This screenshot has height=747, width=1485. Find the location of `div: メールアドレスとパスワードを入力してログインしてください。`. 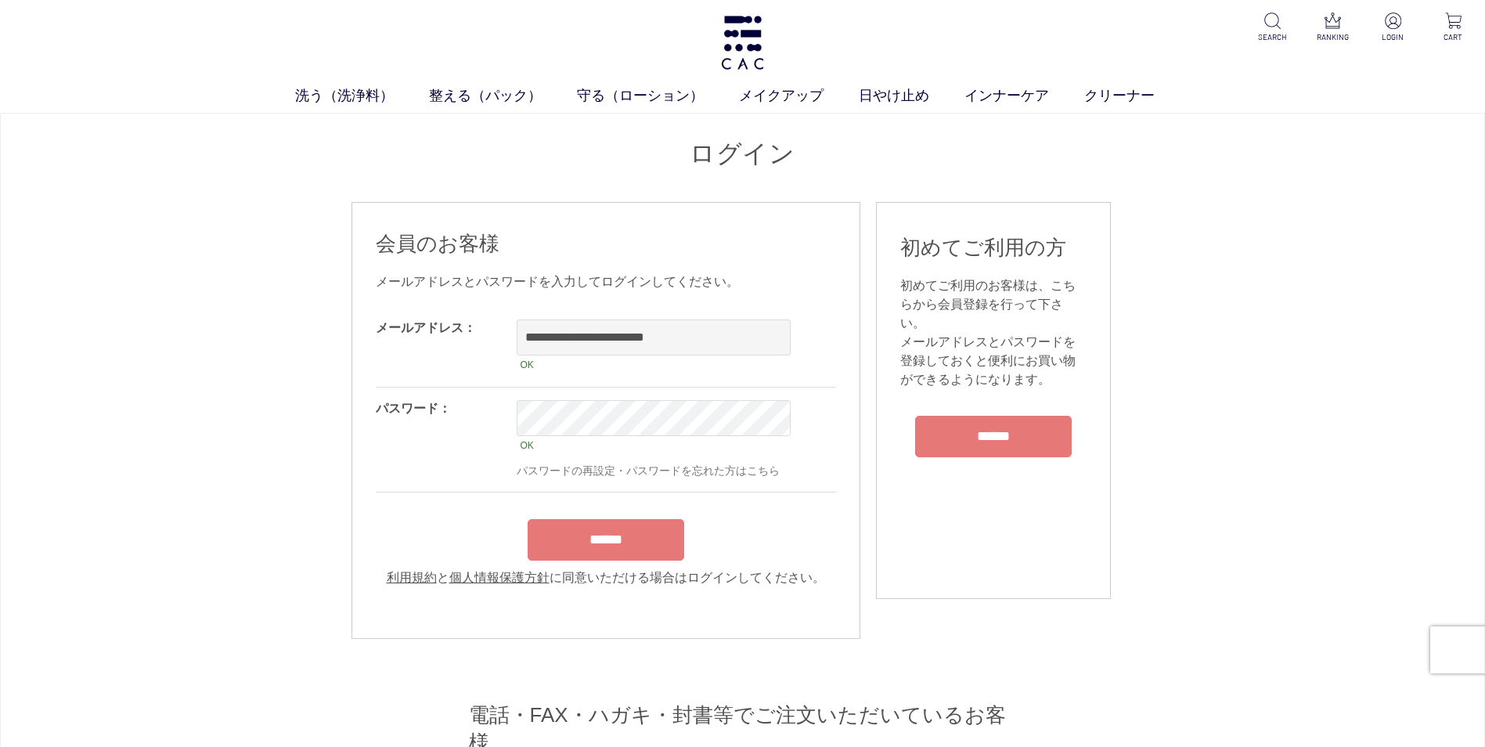

div: メールアドレスとパスワードを入力してログインしてください。 is located at coordinates (606, 282).